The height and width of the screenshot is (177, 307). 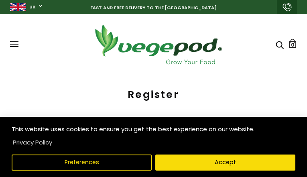 What do you see at coordinates (153, 95) in the screenshot?
I see `h1: Register` at bounding box center [153, 95].